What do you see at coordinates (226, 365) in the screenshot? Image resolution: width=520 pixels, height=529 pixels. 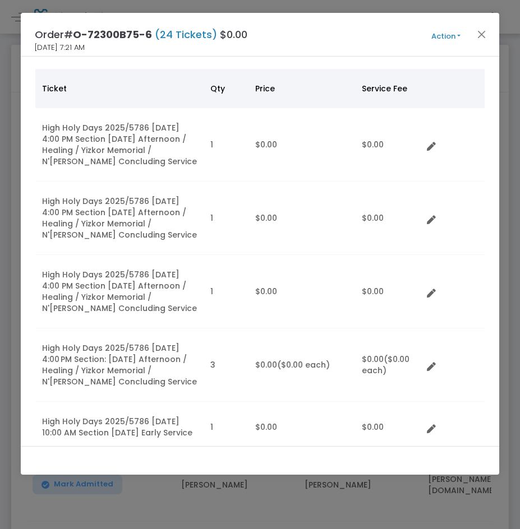 I see `td: 3` at bounding box center [226, 365].